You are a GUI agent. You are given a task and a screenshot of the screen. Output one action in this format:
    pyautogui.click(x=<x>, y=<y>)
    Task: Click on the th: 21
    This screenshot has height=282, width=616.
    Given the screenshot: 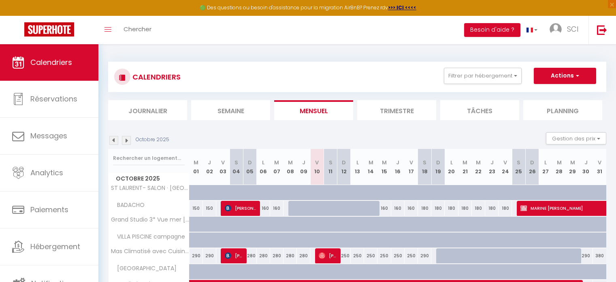 What is the action you would take?
    pyautogui.click(x=465, y=167)
    